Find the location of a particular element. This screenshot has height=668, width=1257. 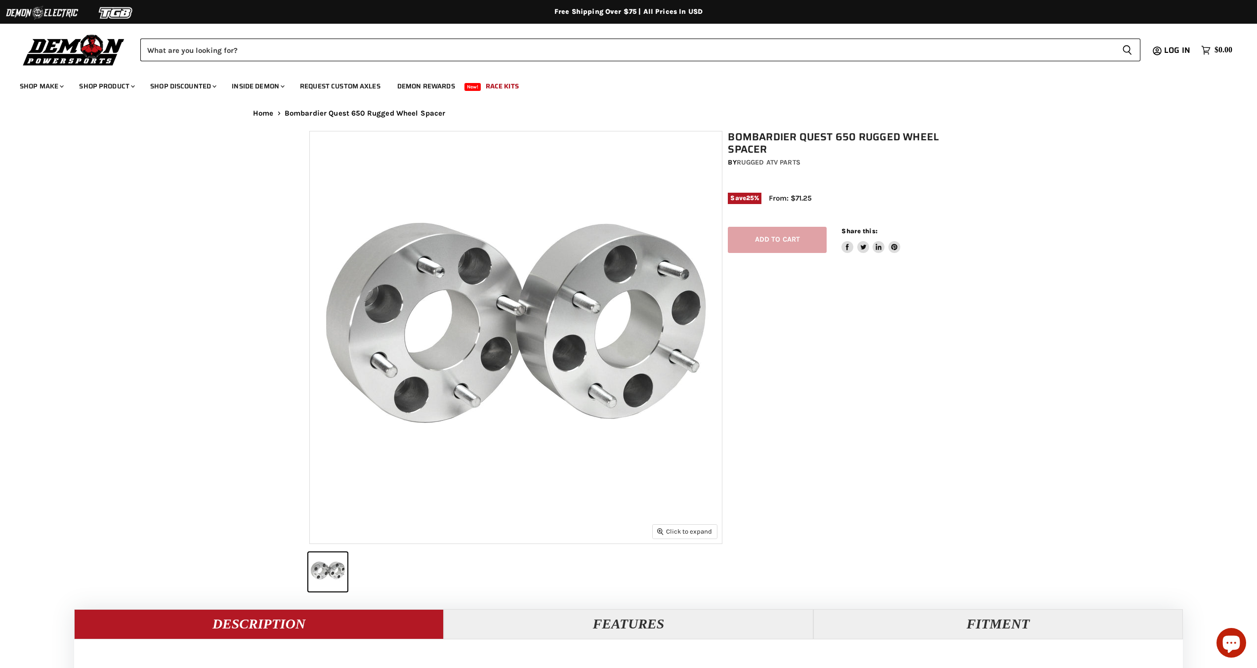

button: Description is located at coordinates (259, 624).